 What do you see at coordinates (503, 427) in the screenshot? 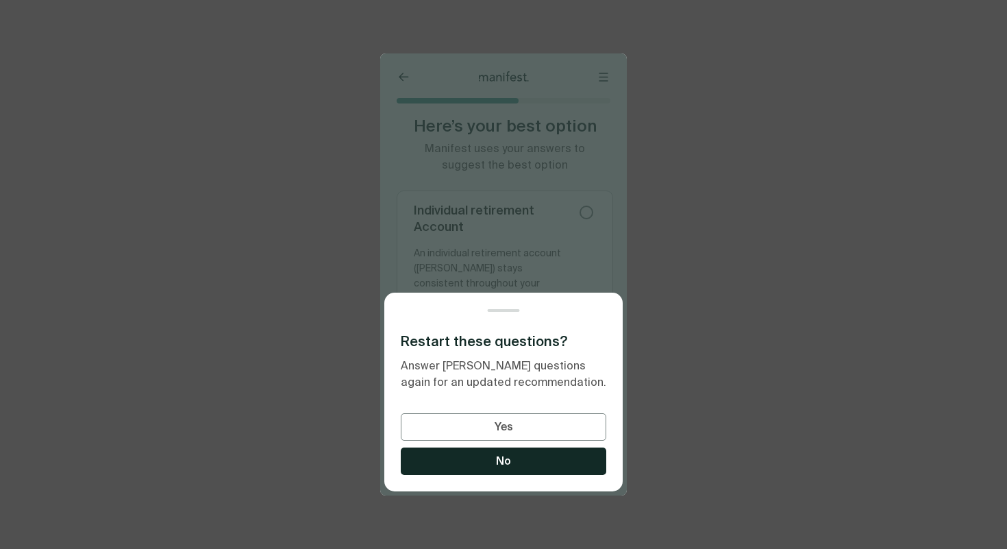
I see `button: Yes` at bounding box center [503, 427].